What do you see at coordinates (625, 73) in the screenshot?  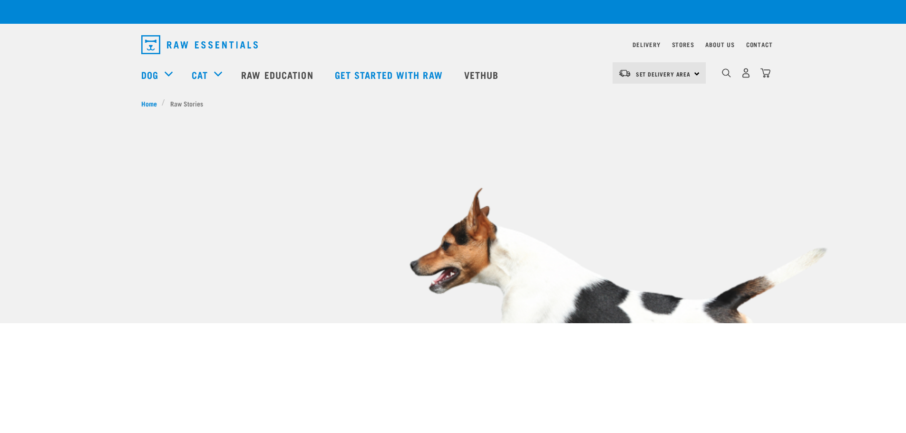 I see `img: van-moving.png` at bounding box center [625, 73].